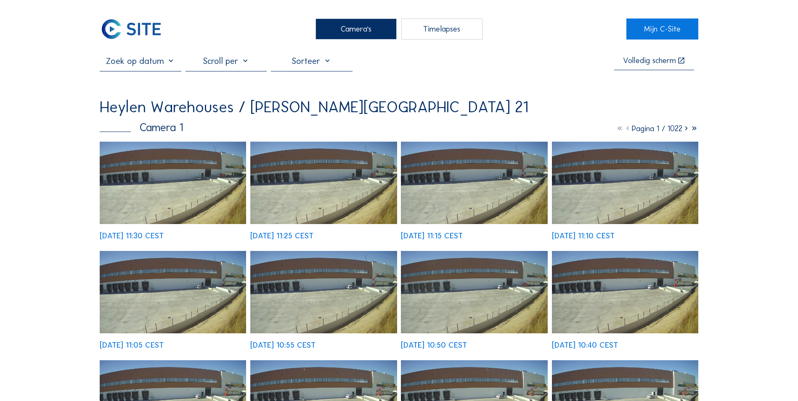 Image resolution: width=798 pixels, height=401 pixels. I want to click on div: Camera 1, so click(141, 127).